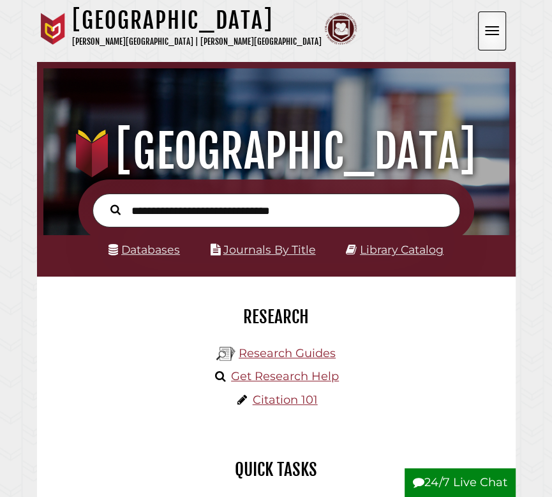  What do you see at coordinates (53, 29) in the screenshot?
I see `img: Calvin University` at bounding box center [53, 29].